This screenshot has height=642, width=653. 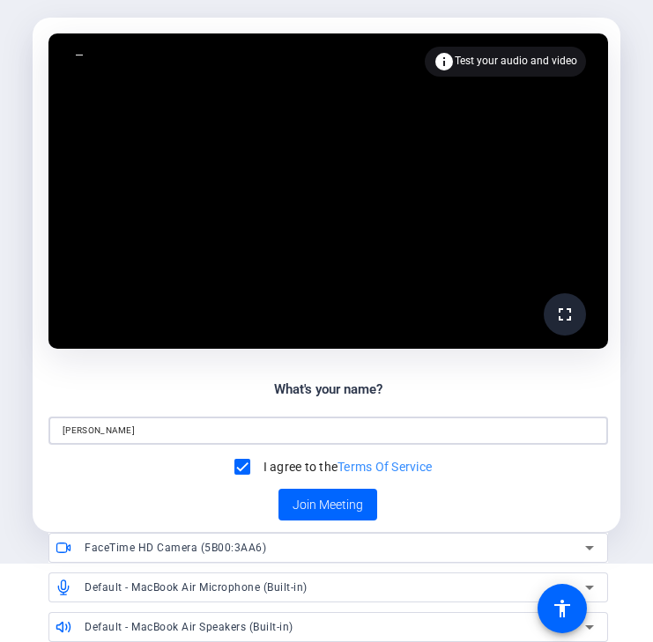 I want to click on a: Terms Of Service, so click(x=384, y=467).